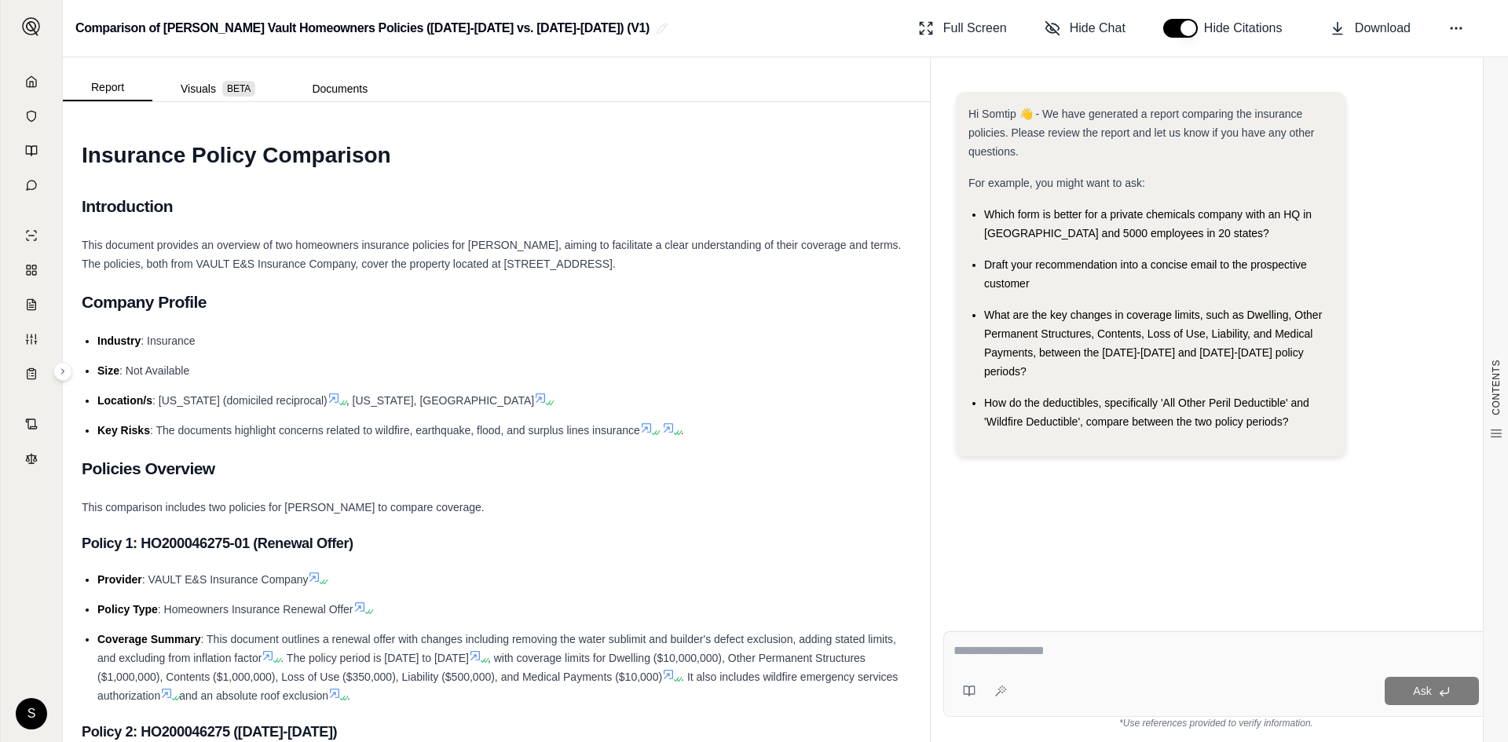 The image size is (1508, 742). Describe the element at coordinates (497, 302) in the screenshot. I see `h2: Company Profile` at that location.